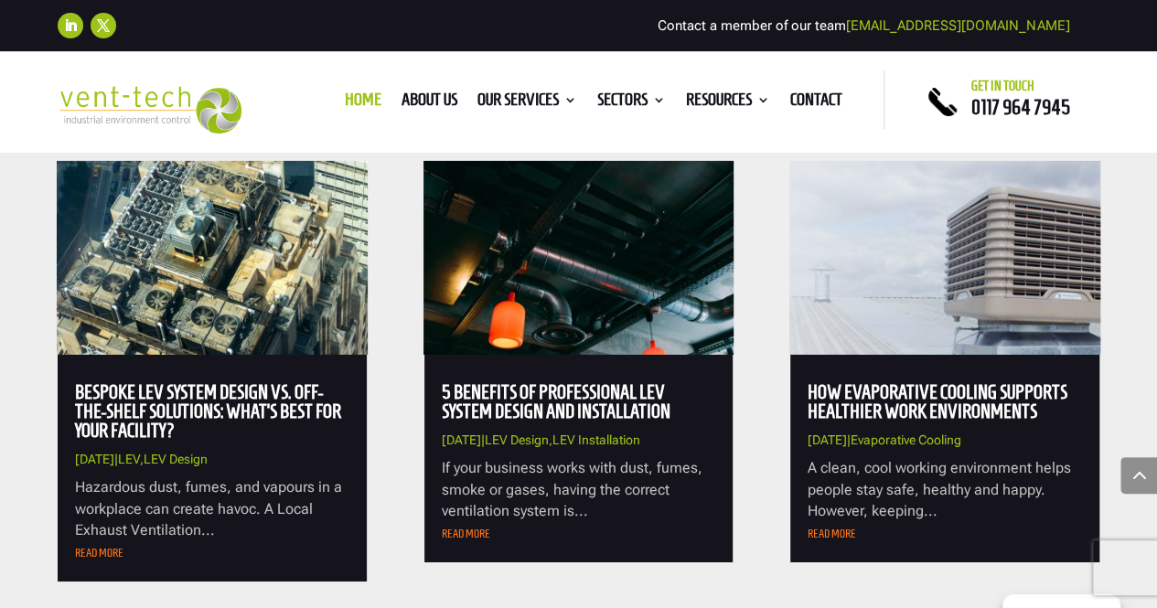 This screenshot has height=608, width=1157. I want to click on p: Hazardous dust, fumes, and vapours in a workplace can create havoc. A Local Exhaust Ventilation..., so click(212, 508).